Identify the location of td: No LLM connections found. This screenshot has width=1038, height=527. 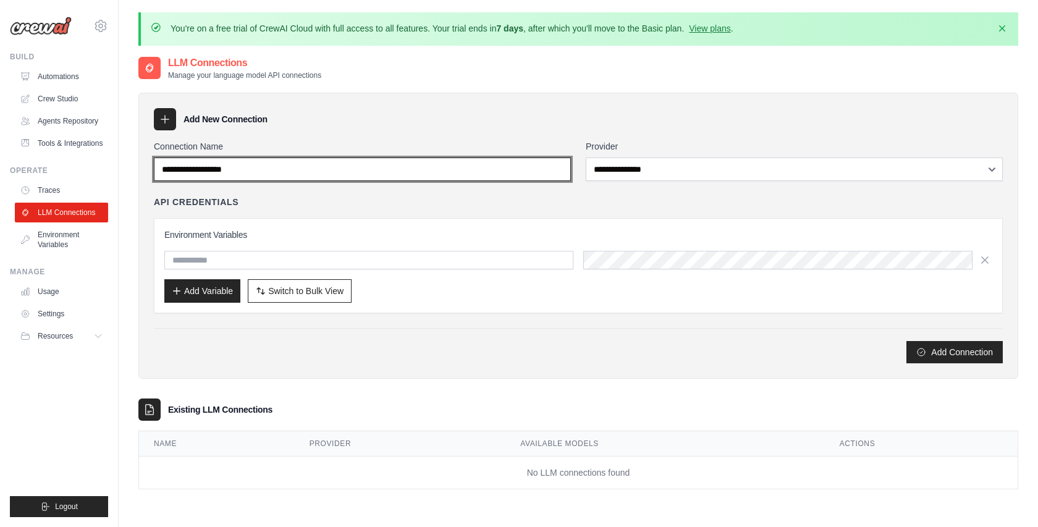
(579, 473).